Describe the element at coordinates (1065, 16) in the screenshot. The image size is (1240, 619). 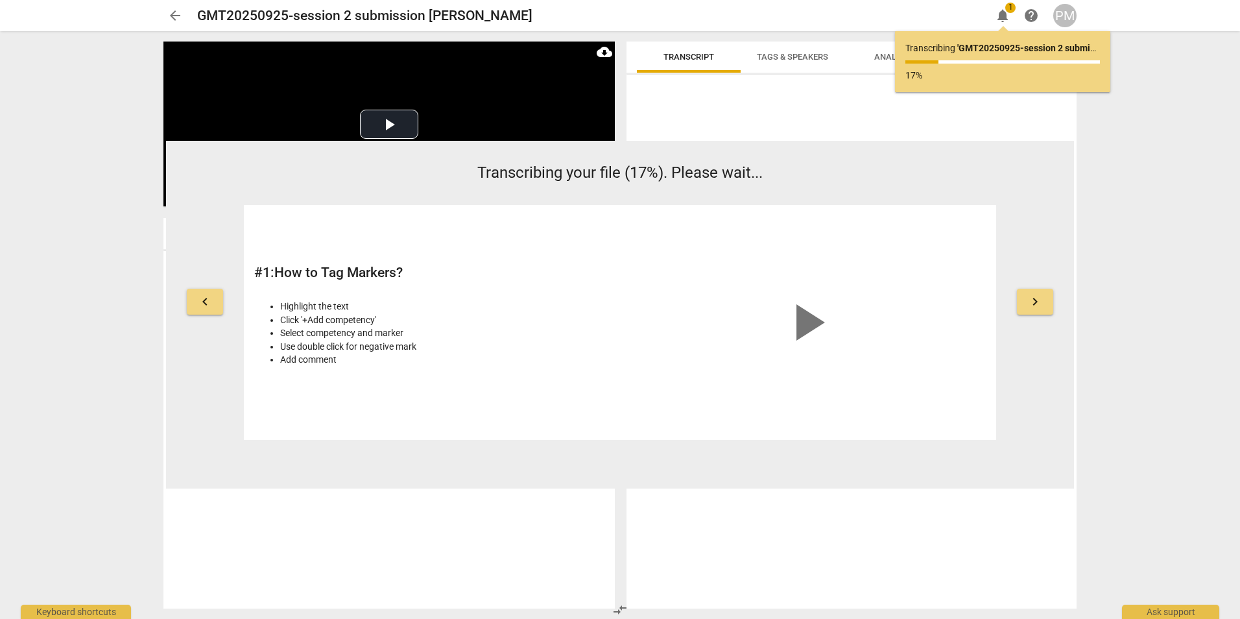
I see `button: PM` at that location.